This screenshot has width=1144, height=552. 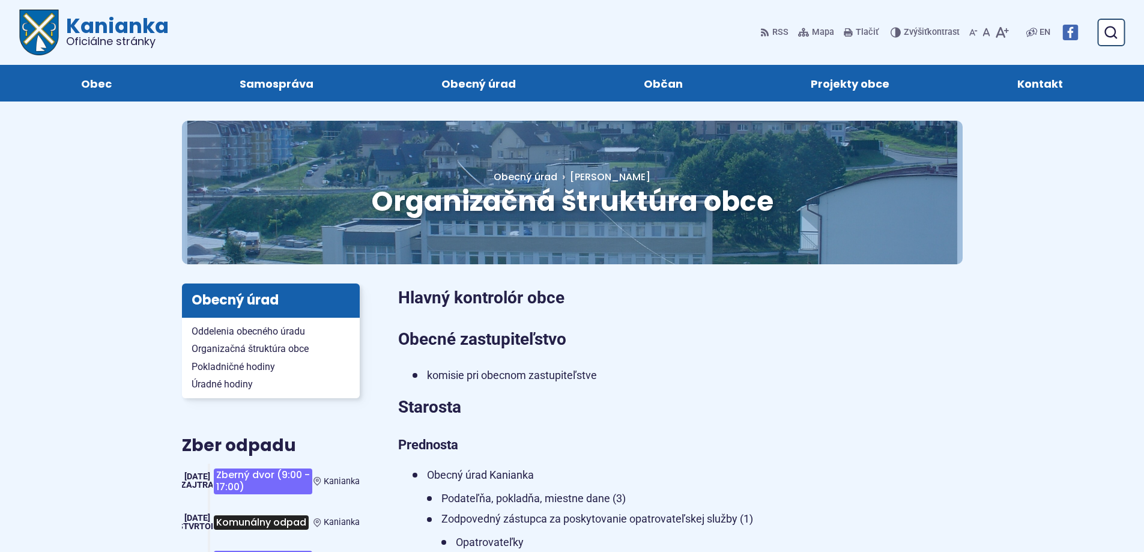 I want to click on span: Občan, so click(x=663, y=83).